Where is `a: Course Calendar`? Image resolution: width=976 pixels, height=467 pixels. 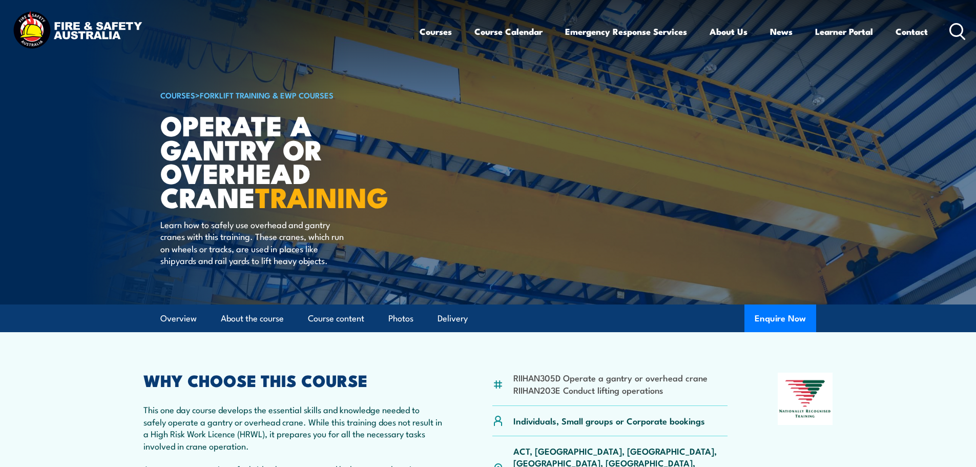 a: Course Calendar is located at coordinates (508, 31).